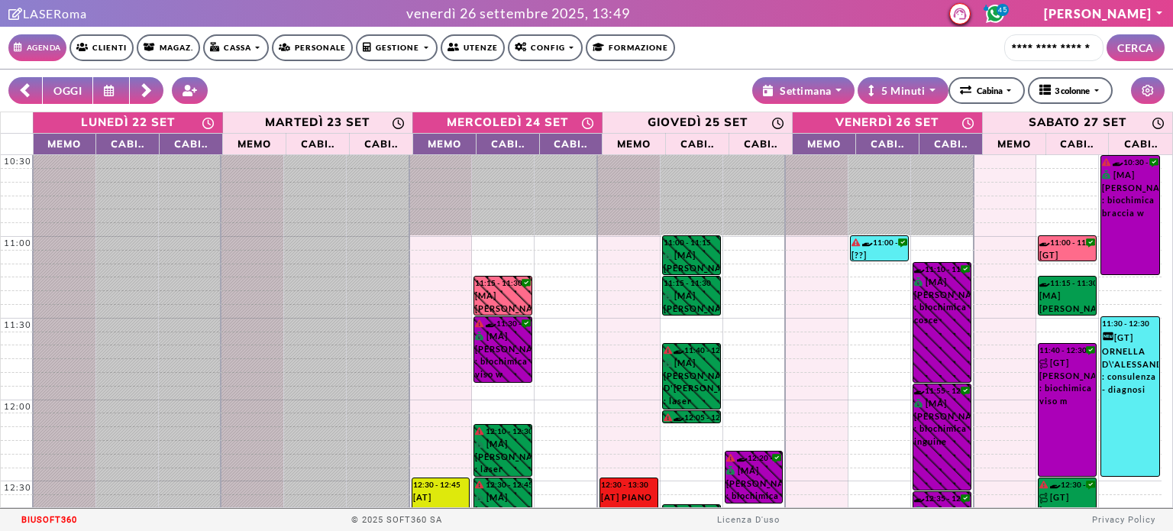 Image resolution: width=1173 pixels, height=531 pixels. Describe the element at coordinates (128, 122) in the screenshot. I see `a: 22 settembre 2025` at that location.